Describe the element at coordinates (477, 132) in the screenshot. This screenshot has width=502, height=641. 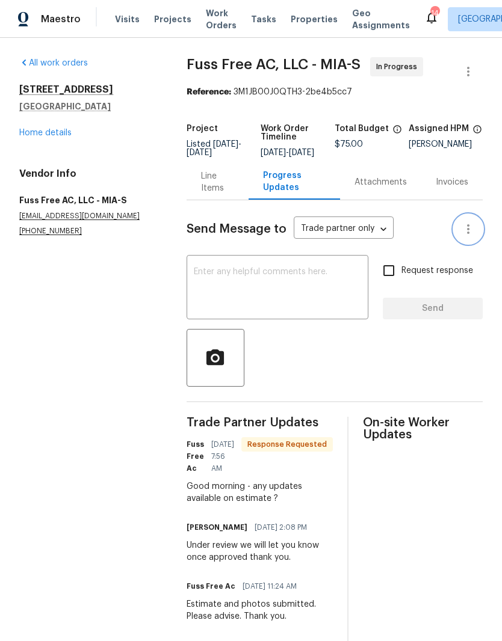
I see `span: The hpm assigned to this work order.` at that location.